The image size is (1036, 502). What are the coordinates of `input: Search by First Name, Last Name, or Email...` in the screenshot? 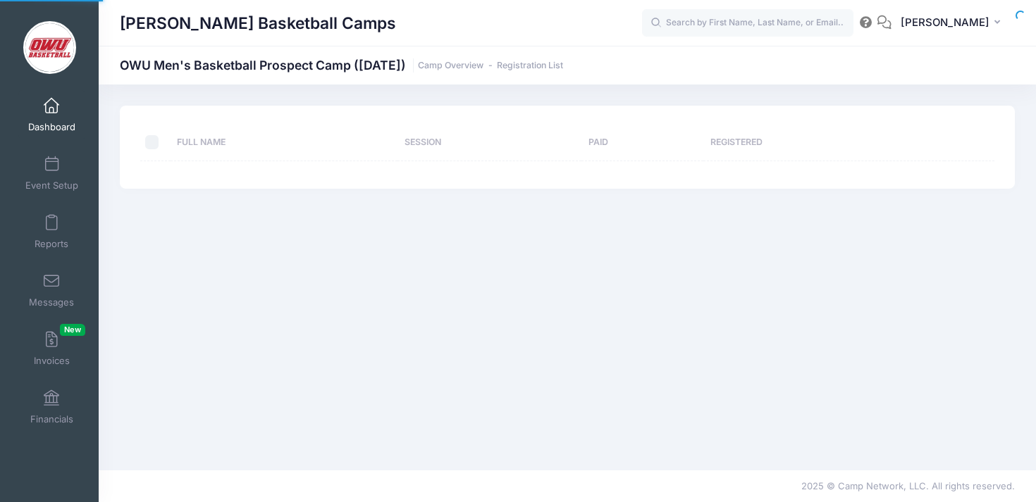 It's located at (748, 23).